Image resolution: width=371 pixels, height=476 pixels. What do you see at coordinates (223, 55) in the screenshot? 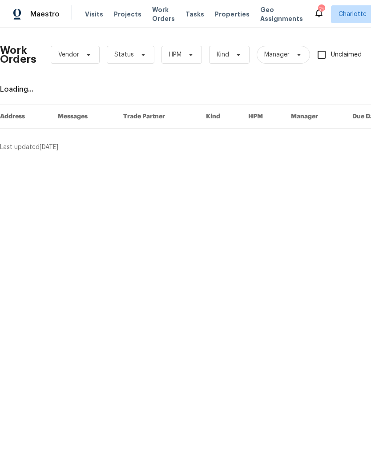
I see `span: Kind` at bounding box center [223, 55].